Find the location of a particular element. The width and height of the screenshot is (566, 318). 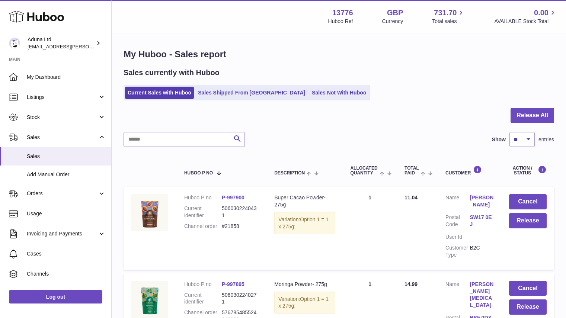

span: Invoicing and Payments is located at coordinates (62, 234).